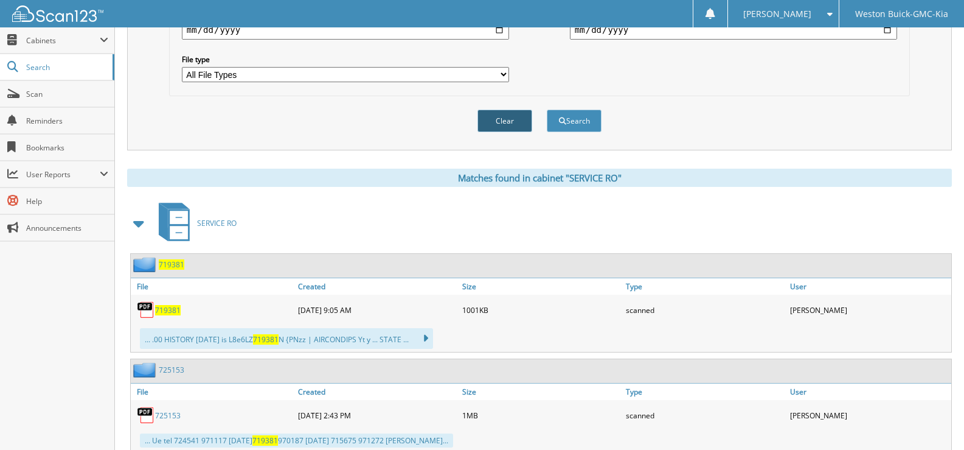 The image size is (964, 450). I want to click on button: Clear, so click(505, 120).